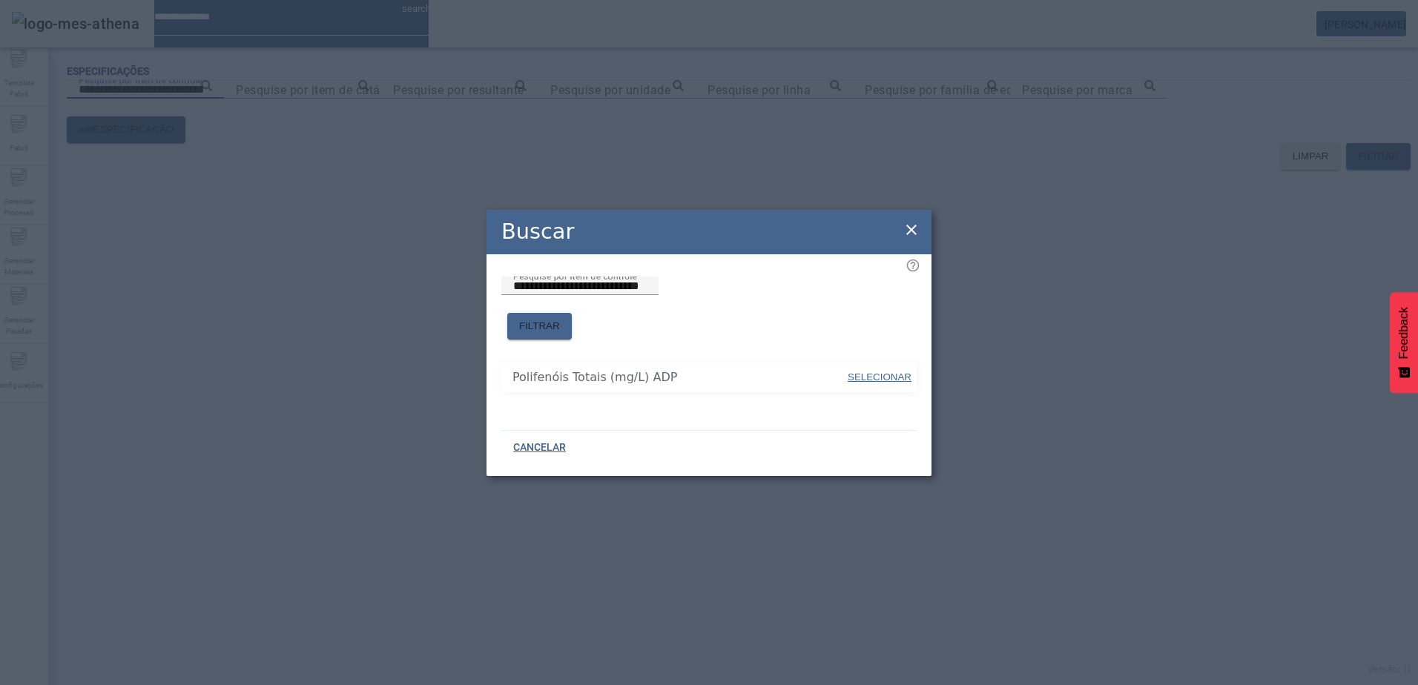 The width and height of the screenshot is (1418, 685). Describe the element at coordinates (1404, 343) in the screenshot. I see `button: Feedback - Mostrar pesquisa` at that location.